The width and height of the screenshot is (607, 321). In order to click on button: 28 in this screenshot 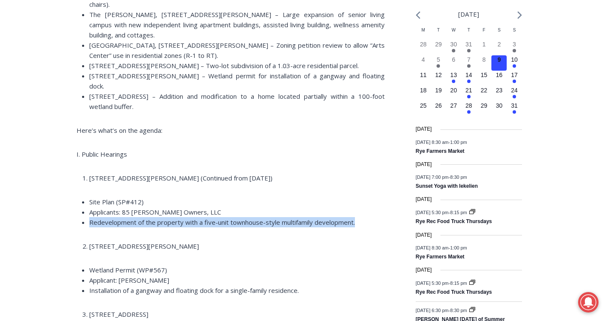, I will do `click(424, 48)`.